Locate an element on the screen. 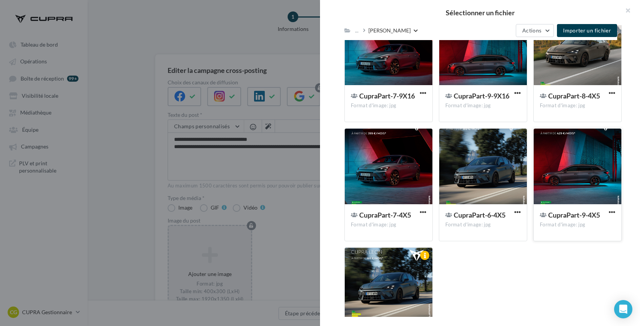 The height and width of the screenshot is (326, 640). span: CupraPart-9-4X5 is located at coordinates (574, 215).